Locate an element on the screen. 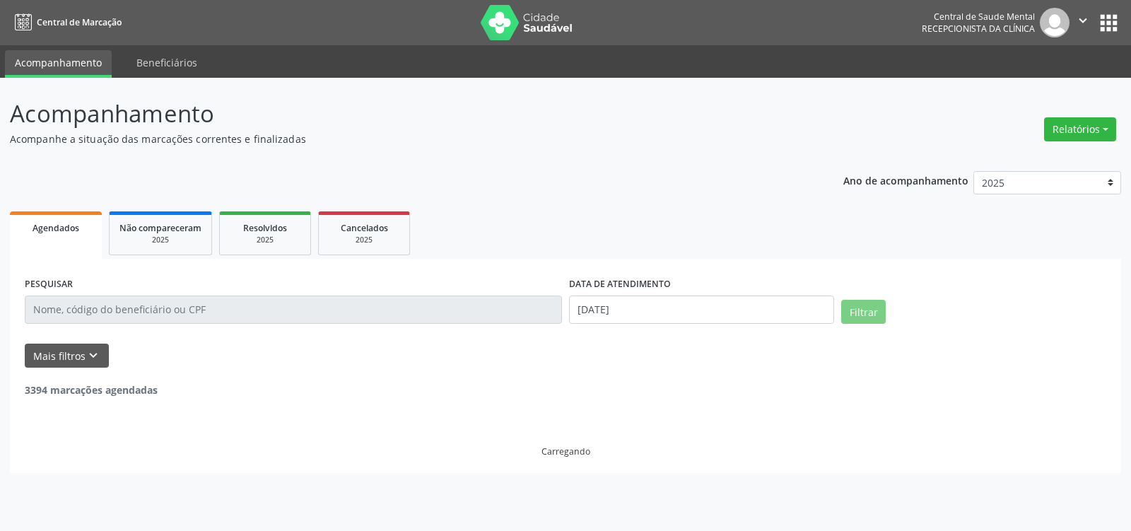 The height and width of the screenshot is (531, 1131). span: Agendados is located at coordinates (56, 228).